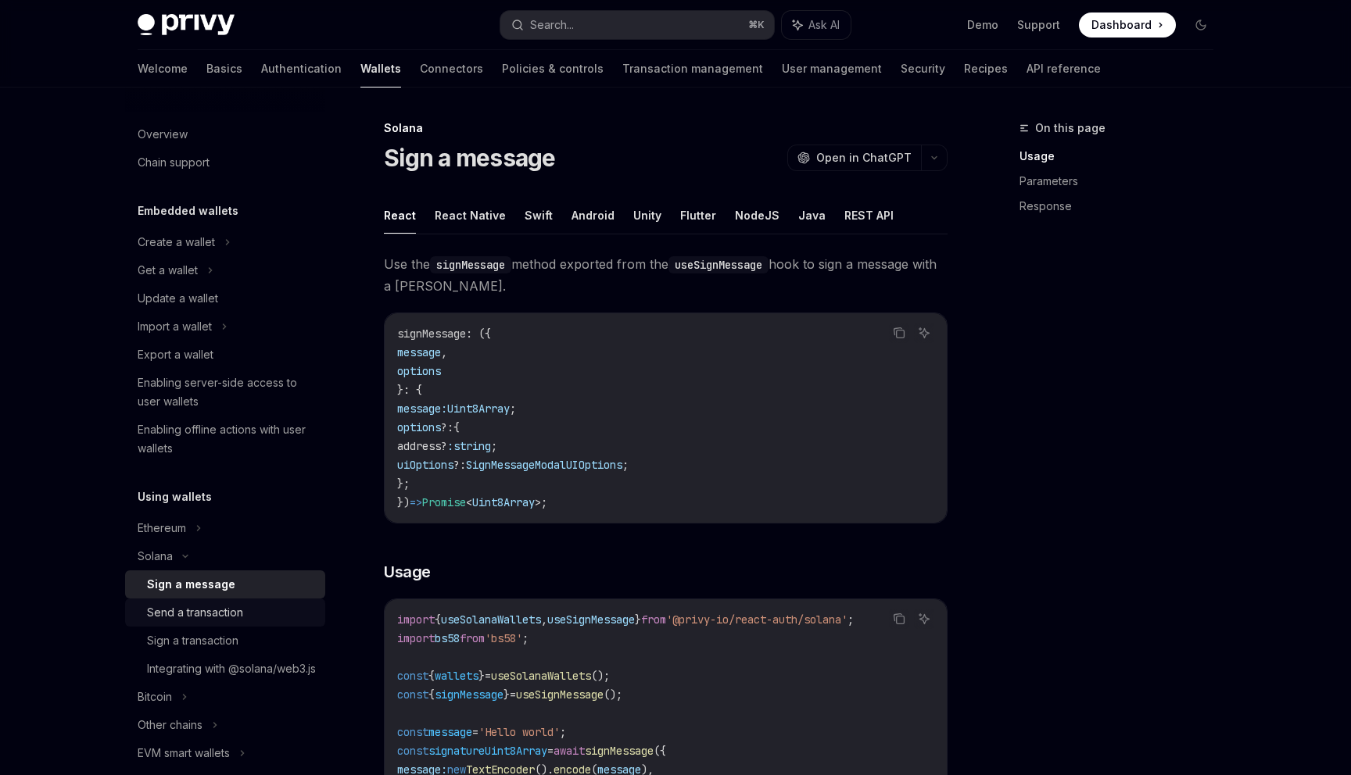 The height and width of the screenshot is (775, 1351). Describe the element at coordinates (1121, 25) in the screenshot. I see `span: Dashboard` at that location.